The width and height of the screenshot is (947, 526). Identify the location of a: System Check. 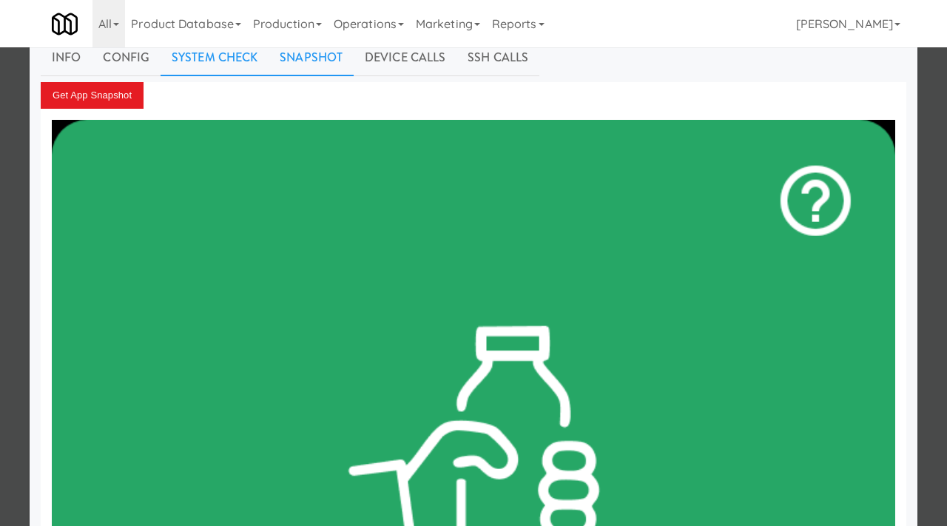
(214, 58).